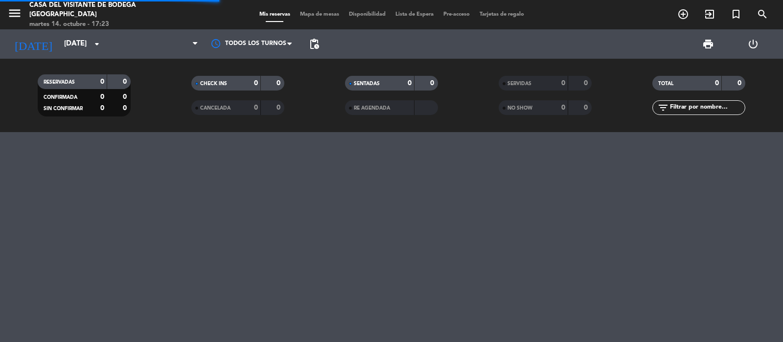 The image size is (783, 342). I want to click on span: Tarjetas de regalo, so click(501, 14).